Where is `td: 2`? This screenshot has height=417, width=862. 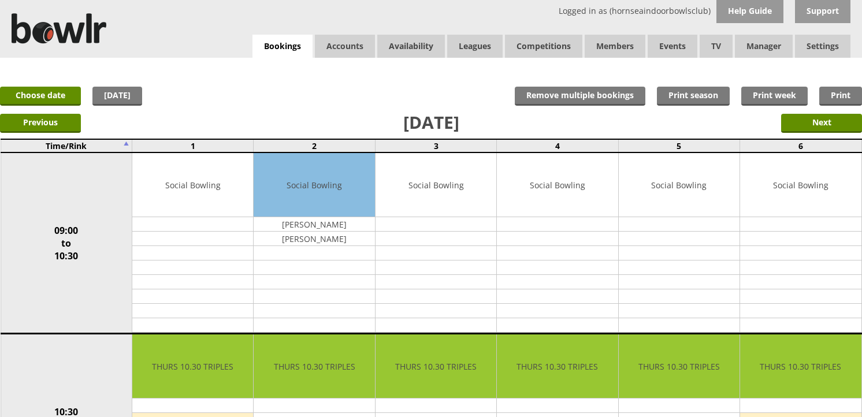
td: 2 is located at coordinates (314, 146).